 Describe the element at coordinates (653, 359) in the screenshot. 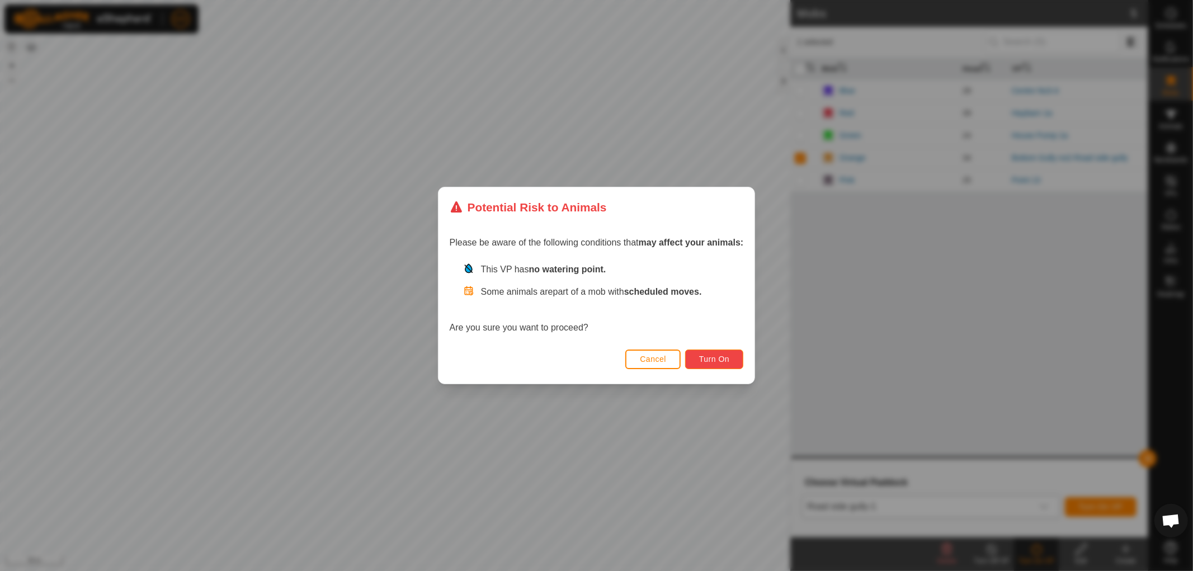

I see `span: Cancel` at that location.